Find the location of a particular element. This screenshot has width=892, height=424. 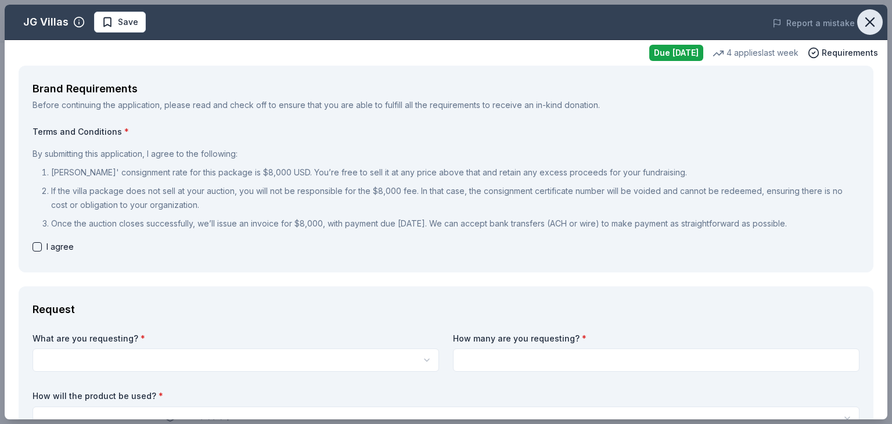

p: By submitting this application, I agree to the following: is located at coordinates (446, 154).